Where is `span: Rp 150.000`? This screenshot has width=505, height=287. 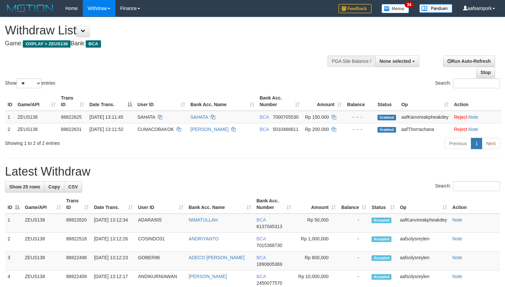
span: Rp 150.000 is located at coordinates (317, 117).